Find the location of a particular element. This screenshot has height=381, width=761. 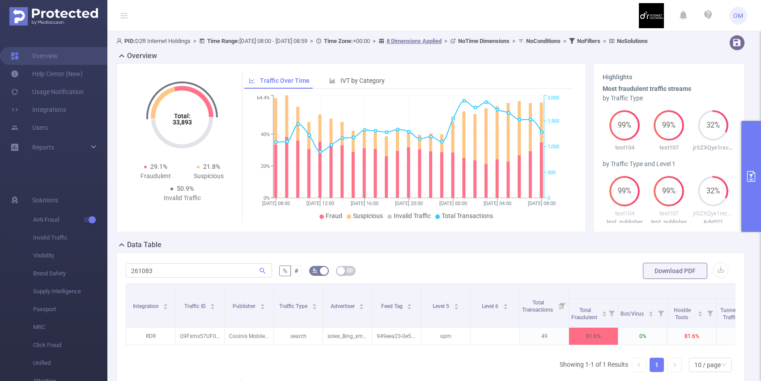

i: Filter menu is located at coordinates (710, 313).